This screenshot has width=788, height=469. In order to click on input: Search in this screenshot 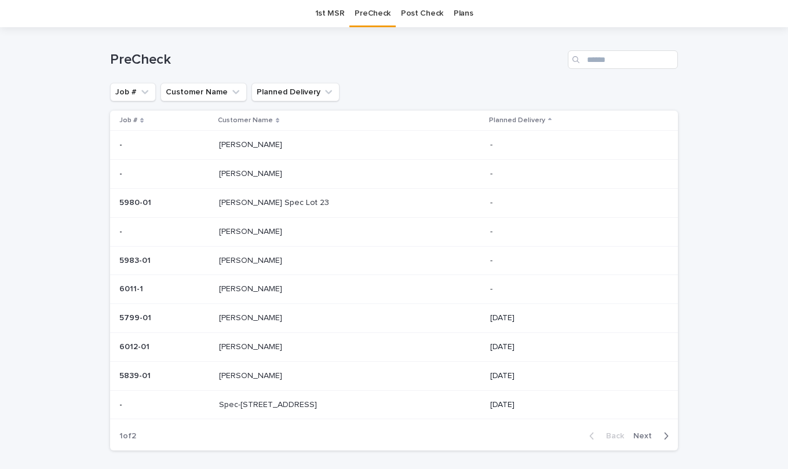, I will do `click(623, 60)`.